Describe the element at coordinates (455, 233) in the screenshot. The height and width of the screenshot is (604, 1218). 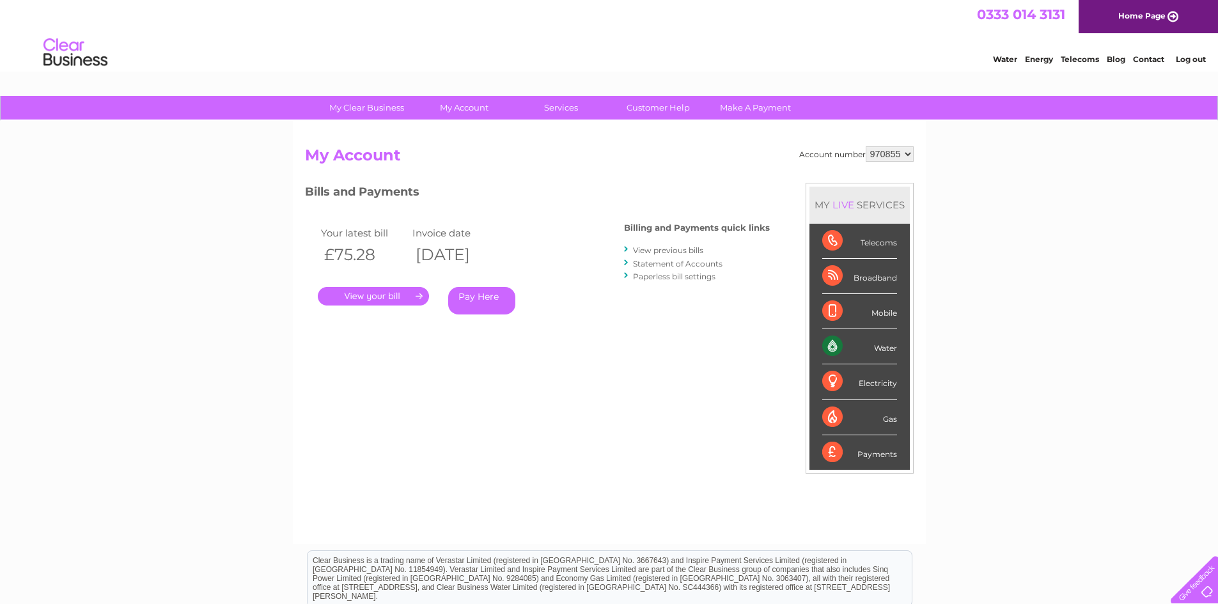
I see `td: Invoice date` at that location.